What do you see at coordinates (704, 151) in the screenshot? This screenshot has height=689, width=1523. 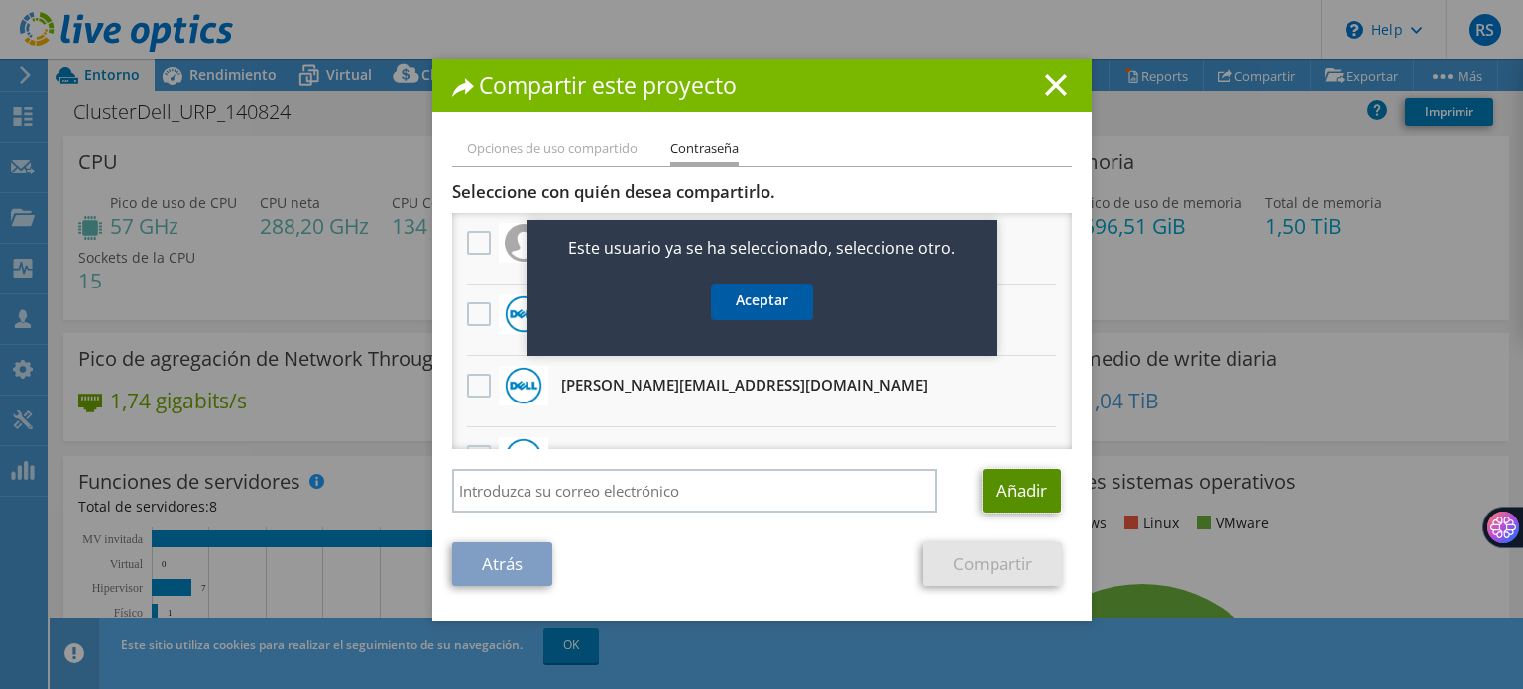 I see `li: Contraseña` at bounding box center [704, 151].